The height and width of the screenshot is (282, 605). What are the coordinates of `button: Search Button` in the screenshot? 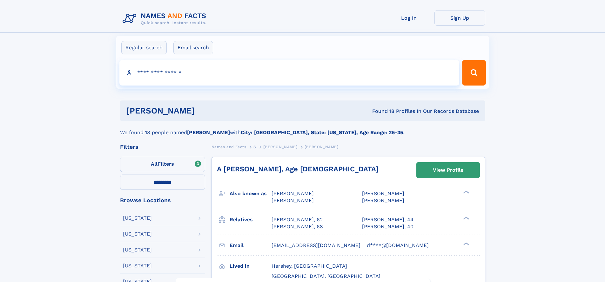 It's located at (474, 73).